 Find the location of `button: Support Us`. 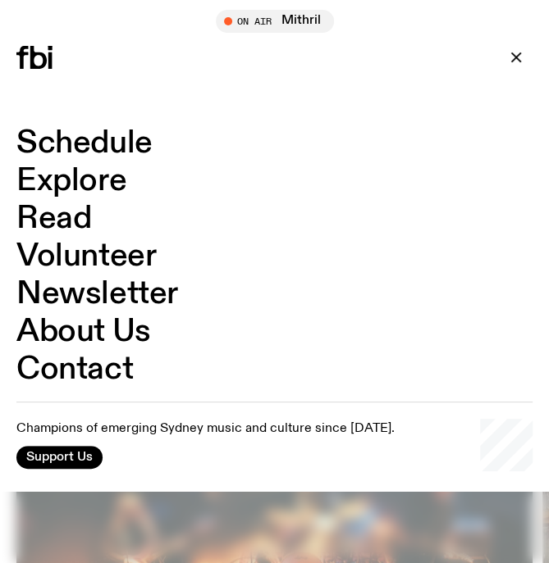

button: Support Us is located at coordinates (59, 458).